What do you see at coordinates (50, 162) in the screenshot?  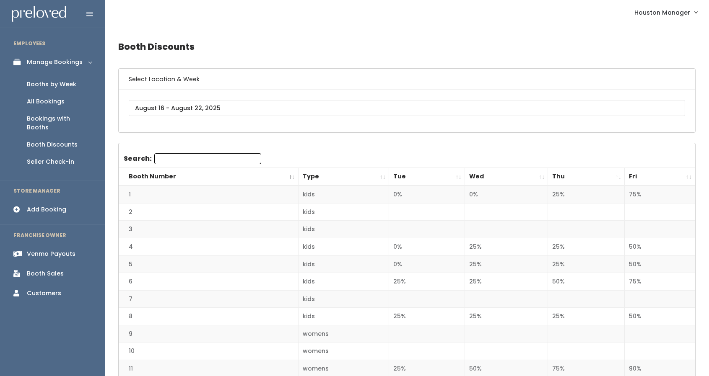 I see `div: Seller Check-in` at bounding box center [50, 162].